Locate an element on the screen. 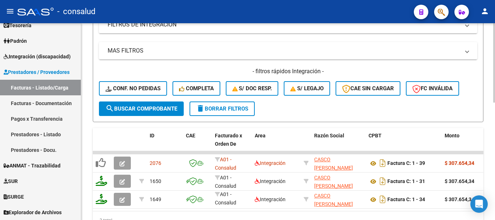 This screenshot has width=495, height=220. span: Padrón is located at coordinates (15, 41).